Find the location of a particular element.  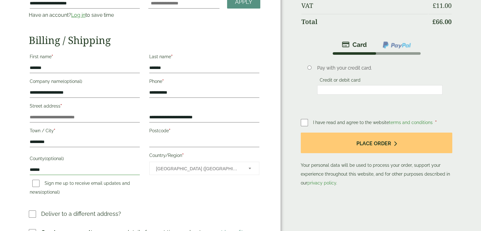

a: terms and conditions is located at coordinates (411, 122).